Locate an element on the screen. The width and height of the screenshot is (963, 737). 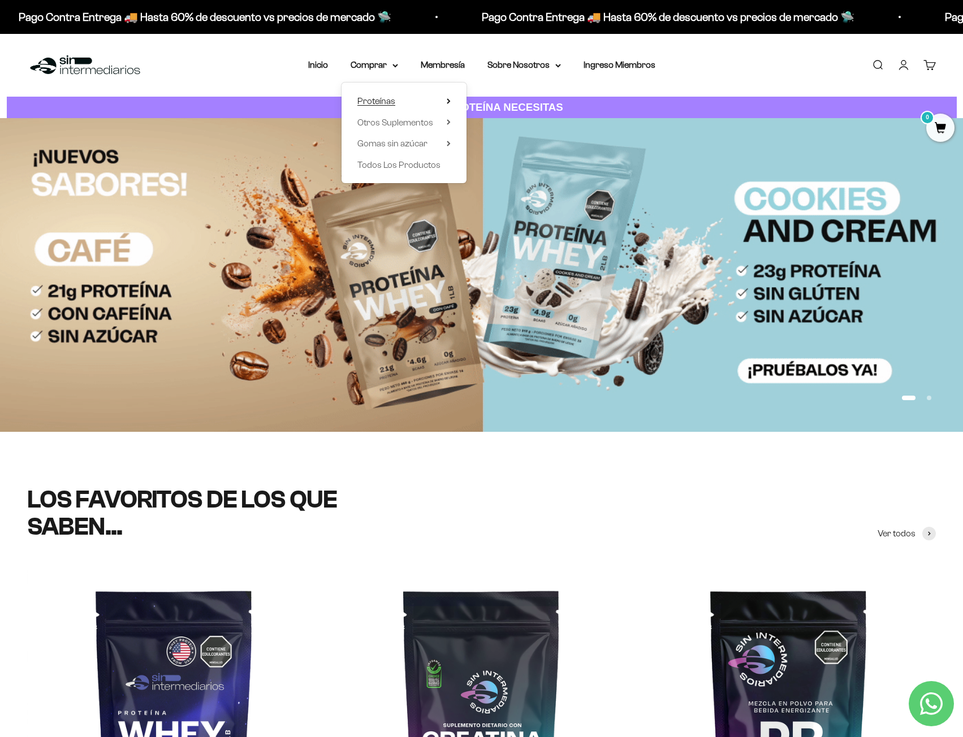
a: Ver todos is located at coordinates (906, 534).